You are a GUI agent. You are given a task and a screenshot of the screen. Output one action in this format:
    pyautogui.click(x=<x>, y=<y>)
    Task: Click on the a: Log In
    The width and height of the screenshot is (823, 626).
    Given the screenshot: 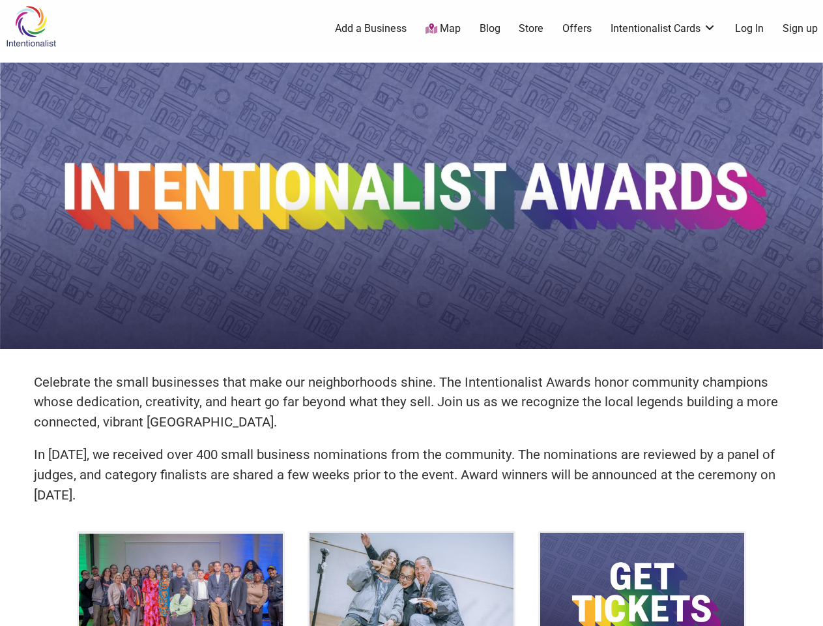 What is the action you would take?
    pyautogui.click(x=750, y=29)
    